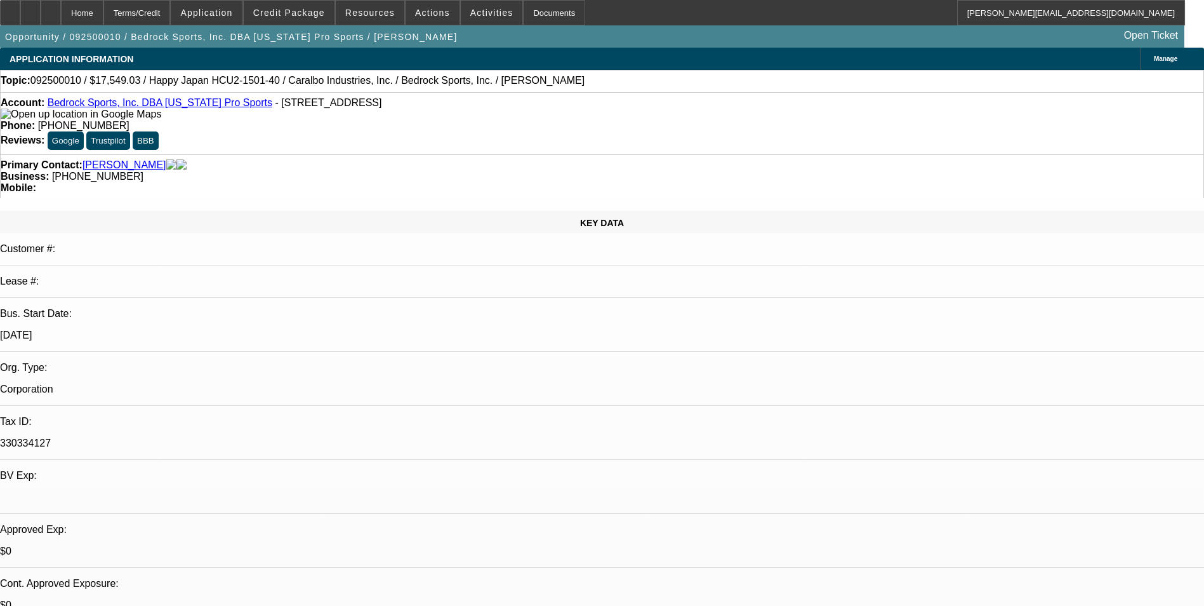  Describe the element at coordinates (492, 13) in the screenshot. I see `button: Activities` at that location.